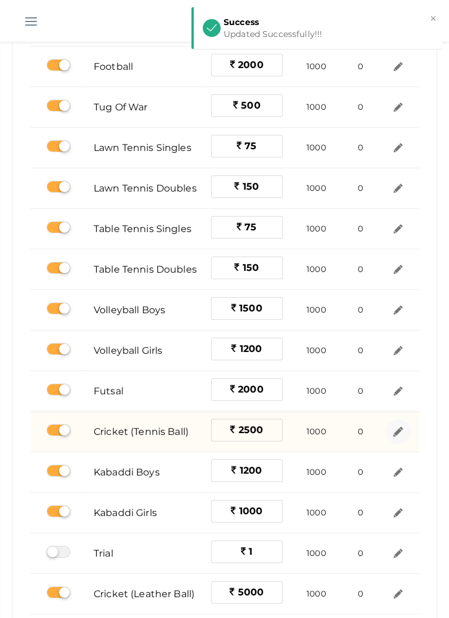 This screenshot has width=449, height=618. I want to click on span: Volleyball Boys, so click(130, 310).